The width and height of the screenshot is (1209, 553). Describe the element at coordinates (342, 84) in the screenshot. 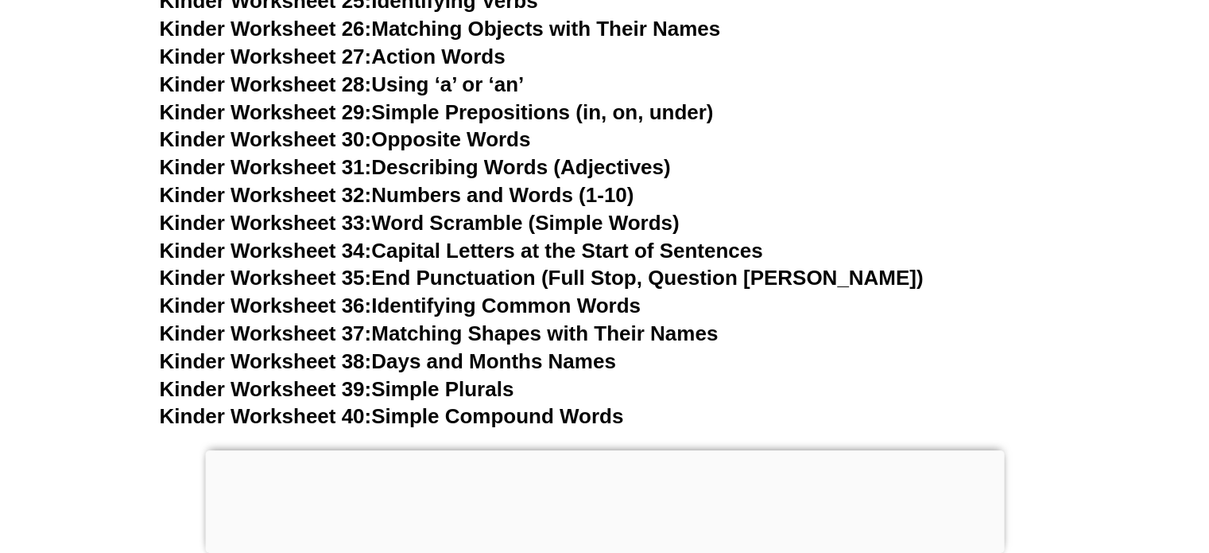

I see `a: Kinder Worksheet 28:Using ‘a’ or ‘an’` at that location.